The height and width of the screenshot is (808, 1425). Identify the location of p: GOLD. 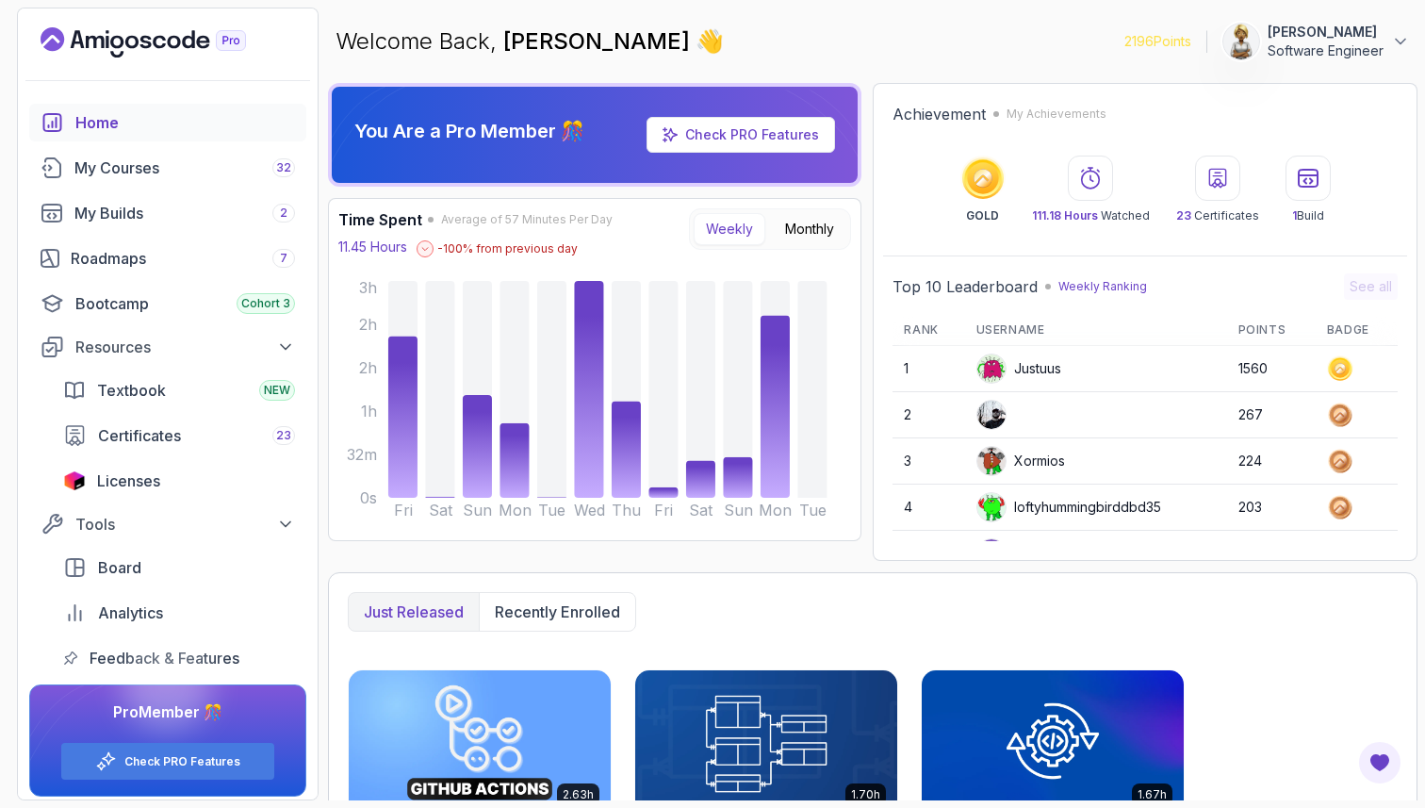
(982, 216).